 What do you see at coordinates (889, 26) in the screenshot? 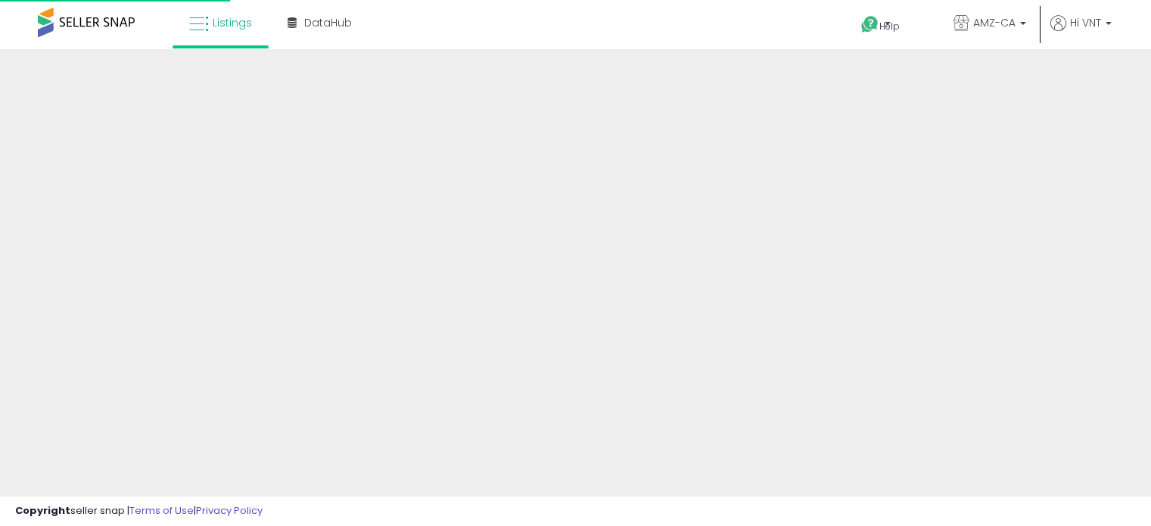
I see `a: Help` at bounding box center [889, 26].